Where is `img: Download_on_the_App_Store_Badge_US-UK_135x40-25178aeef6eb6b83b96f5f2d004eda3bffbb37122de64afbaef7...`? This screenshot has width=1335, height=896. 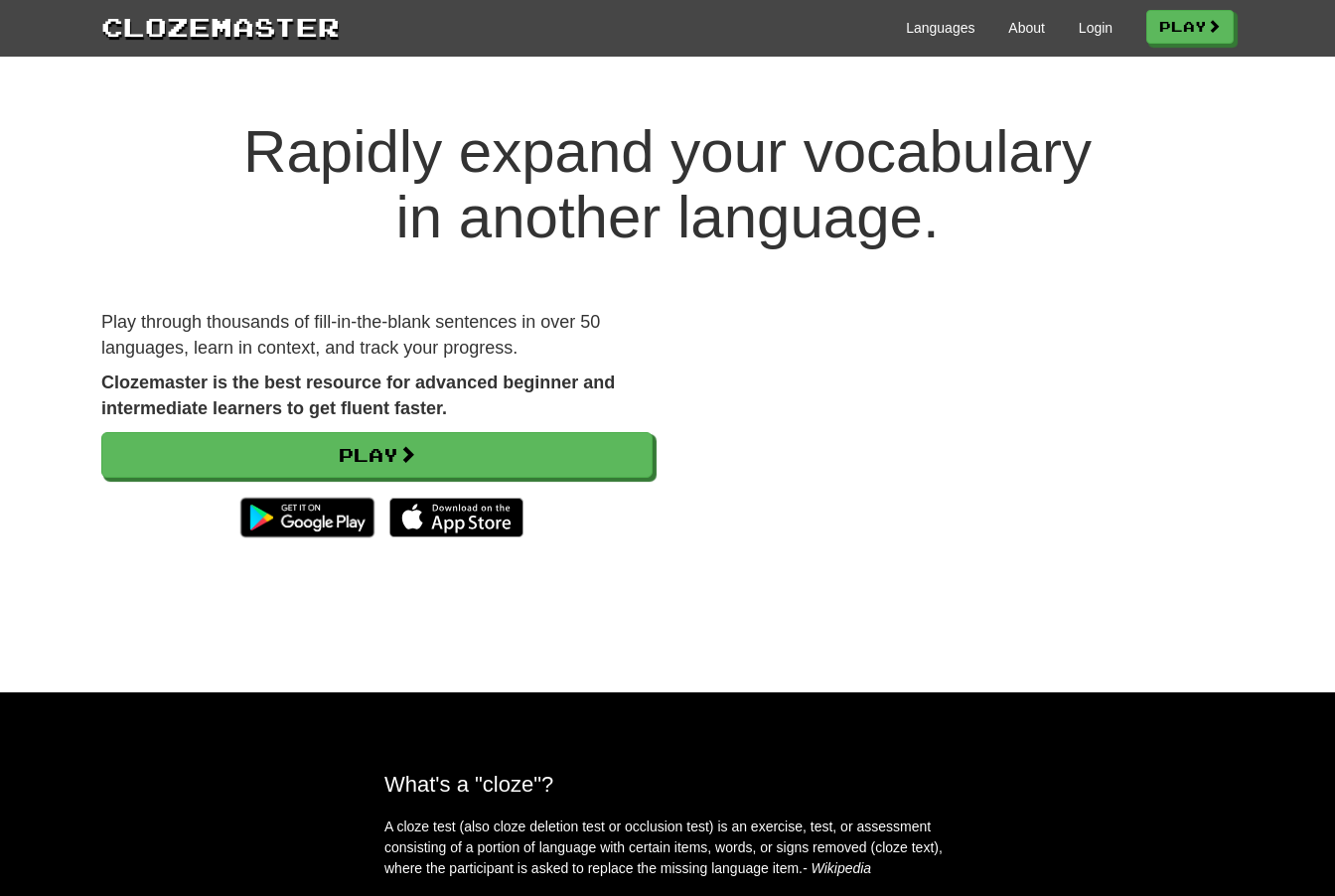 img: Download_on_the_App_Store_Badge_US-UK_135x40-25178aeef6eb6b83b96f5f2d004eda3bffbb37122de64afbaef7... is located at coordinates (456, 518).